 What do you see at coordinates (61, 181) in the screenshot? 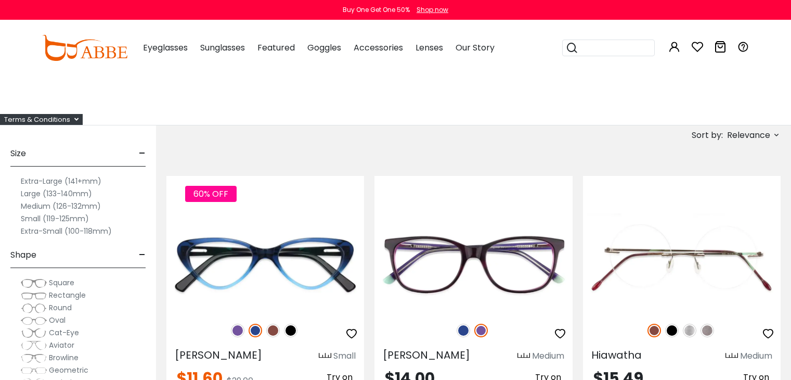
I see `label: Extra-Large (141+mm)` at bounding box center [61, 181].